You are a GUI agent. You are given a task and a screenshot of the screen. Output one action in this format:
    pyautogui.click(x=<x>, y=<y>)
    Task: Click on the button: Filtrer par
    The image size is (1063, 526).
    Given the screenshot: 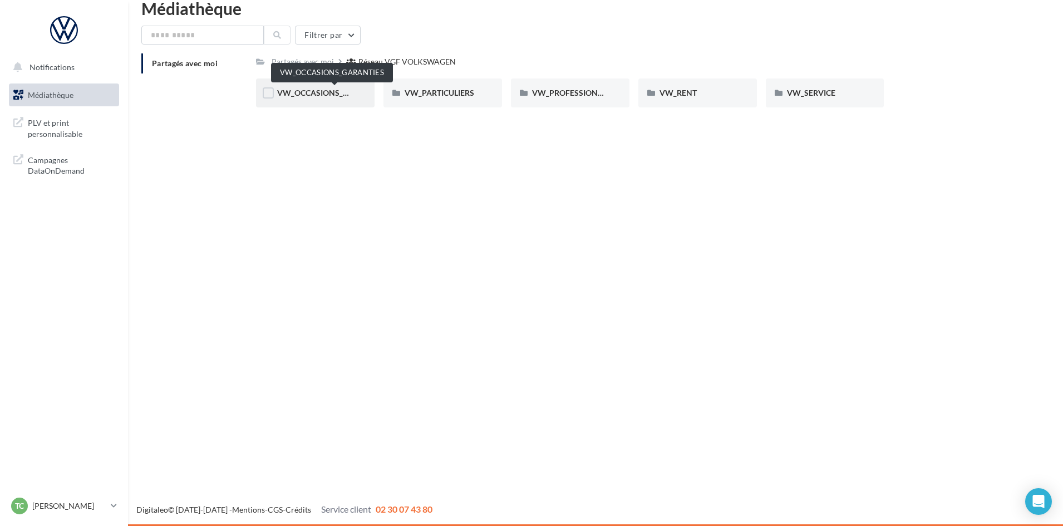 What is the action you would take?
    pyautogui.click(x=328, y=35)
    